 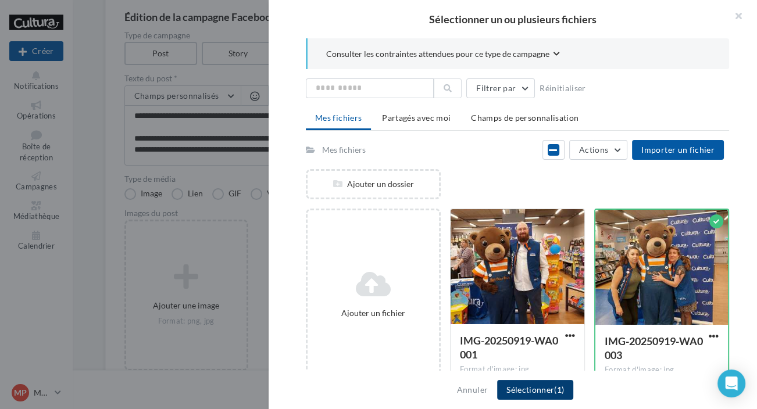 I want to click on span: (1), so click(x=559, y=390).